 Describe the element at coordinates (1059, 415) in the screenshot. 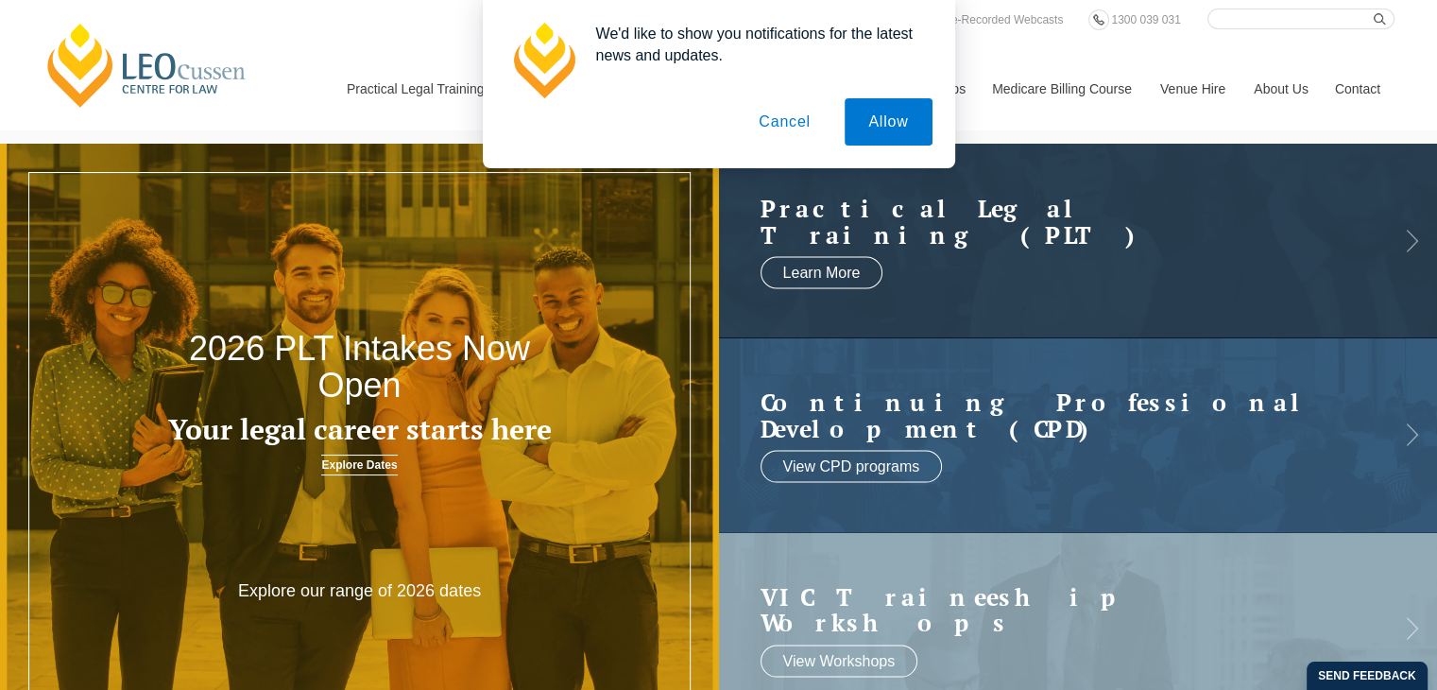

I see `h2: Continuing Professional Development (CPD)` at that location.